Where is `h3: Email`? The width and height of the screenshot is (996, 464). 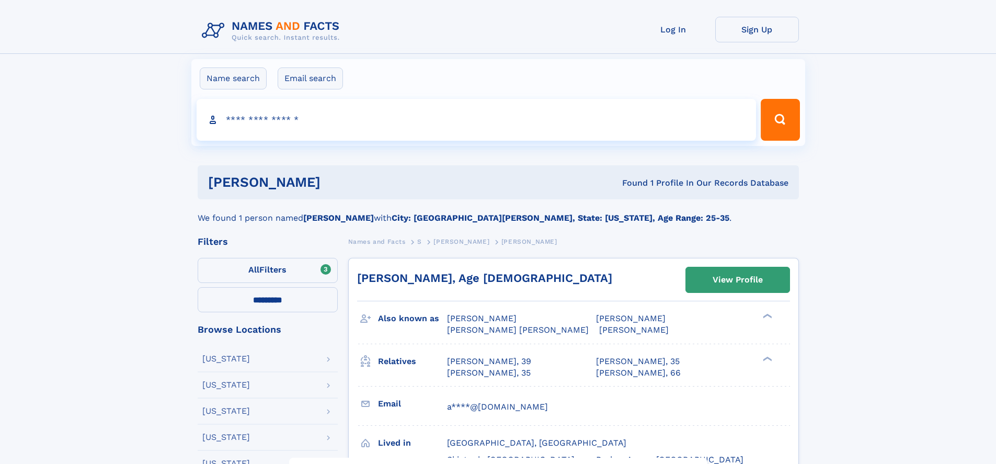
h3: Email is located at coordinates (412, 403).